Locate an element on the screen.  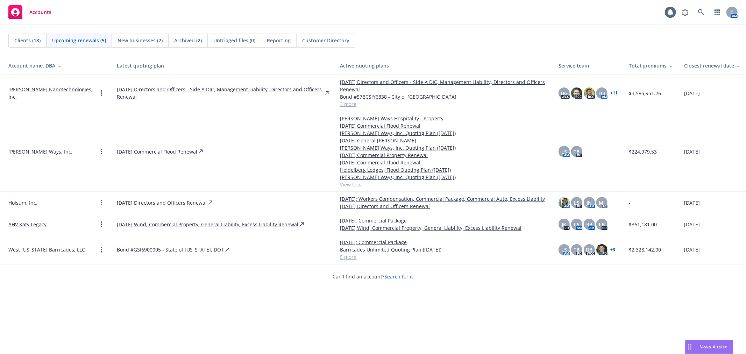
div: Latest quoting plan is located at coordinates (223, 65).